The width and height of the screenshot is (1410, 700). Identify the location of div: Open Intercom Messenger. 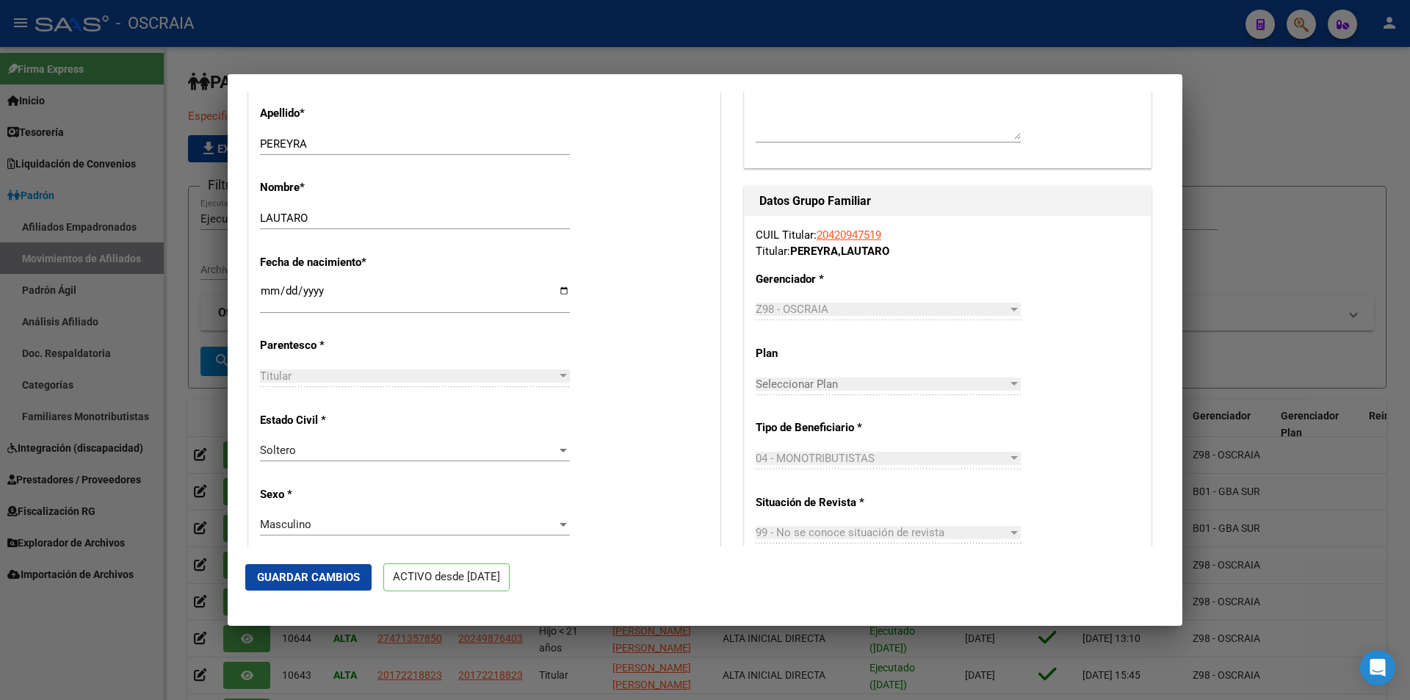
(1377, 667).